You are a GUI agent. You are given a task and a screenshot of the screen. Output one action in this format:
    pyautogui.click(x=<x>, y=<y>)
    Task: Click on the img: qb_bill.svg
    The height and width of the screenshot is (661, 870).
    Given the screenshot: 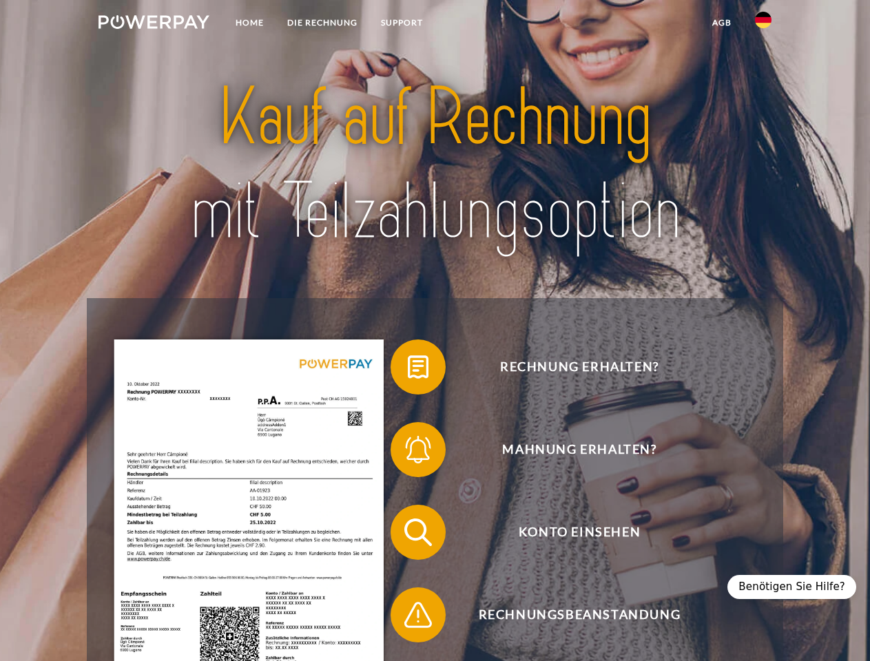 What is the action you would take?
    pyautogui.click(x=418, y=367)
    